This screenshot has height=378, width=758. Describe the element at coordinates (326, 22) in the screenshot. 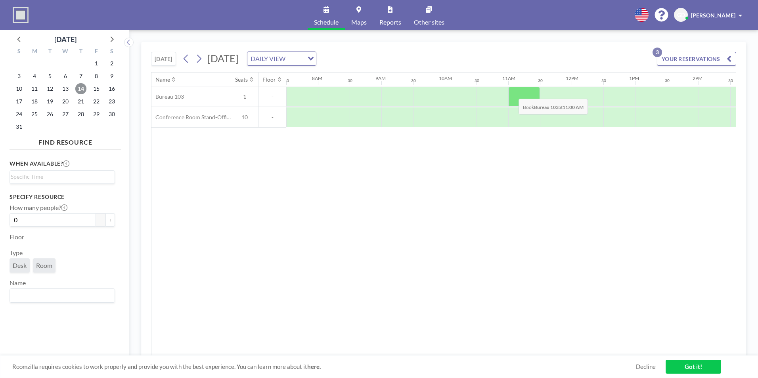

I see `span: Schedule` at that location.